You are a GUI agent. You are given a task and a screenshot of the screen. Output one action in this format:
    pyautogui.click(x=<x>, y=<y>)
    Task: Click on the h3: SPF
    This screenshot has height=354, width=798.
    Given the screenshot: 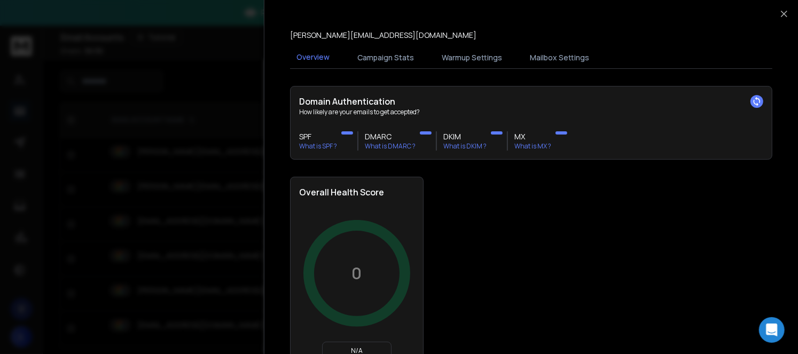 What is the action you would take?
    pyautogui.click(x=318, y=137)
    